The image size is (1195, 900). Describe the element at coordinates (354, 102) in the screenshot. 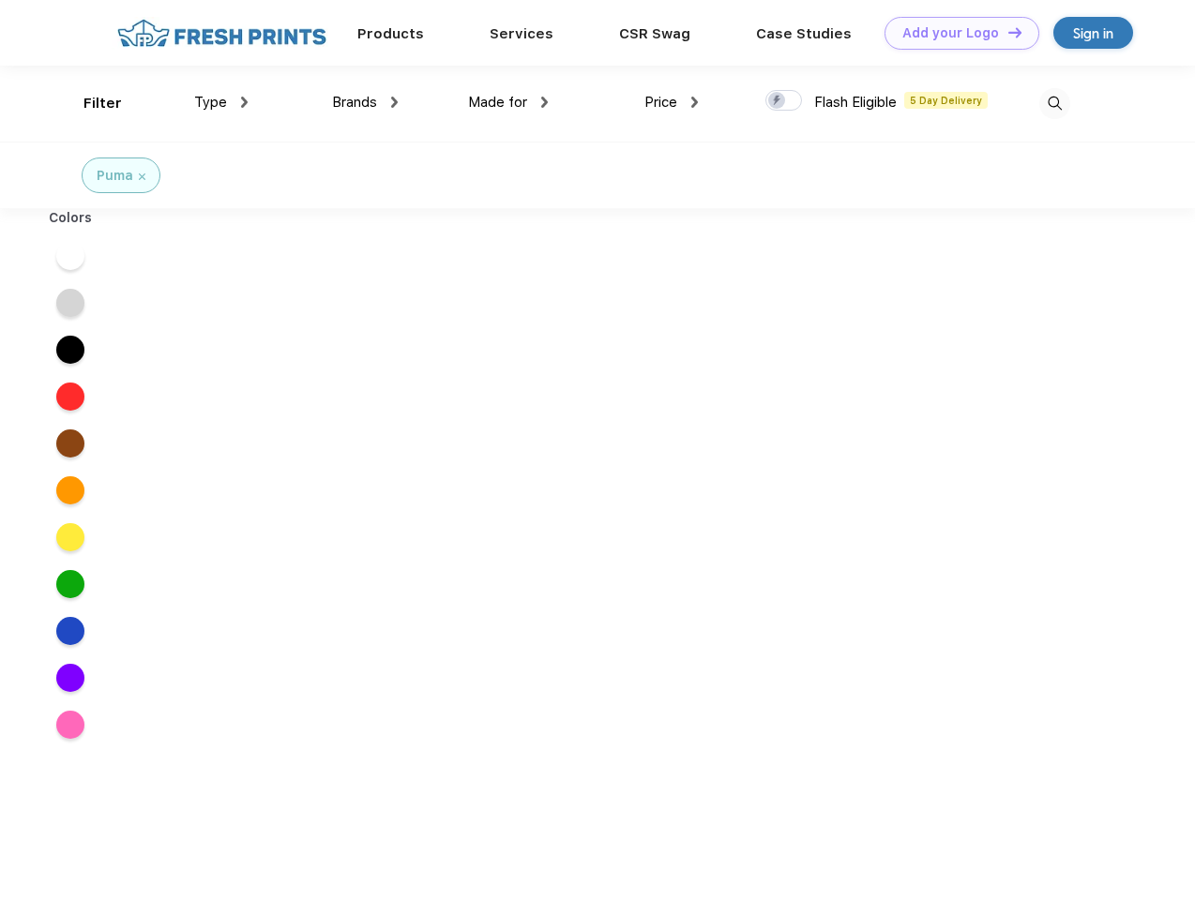

I see `span: Brands` at that location.